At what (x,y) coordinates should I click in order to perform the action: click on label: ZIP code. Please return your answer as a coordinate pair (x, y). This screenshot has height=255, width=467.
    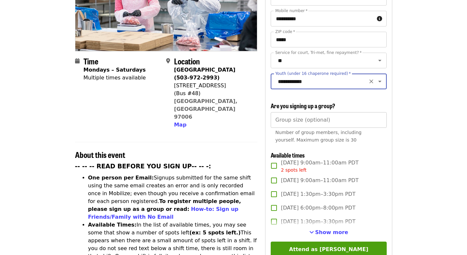
    Looking at the image, I should click on (285, 32).